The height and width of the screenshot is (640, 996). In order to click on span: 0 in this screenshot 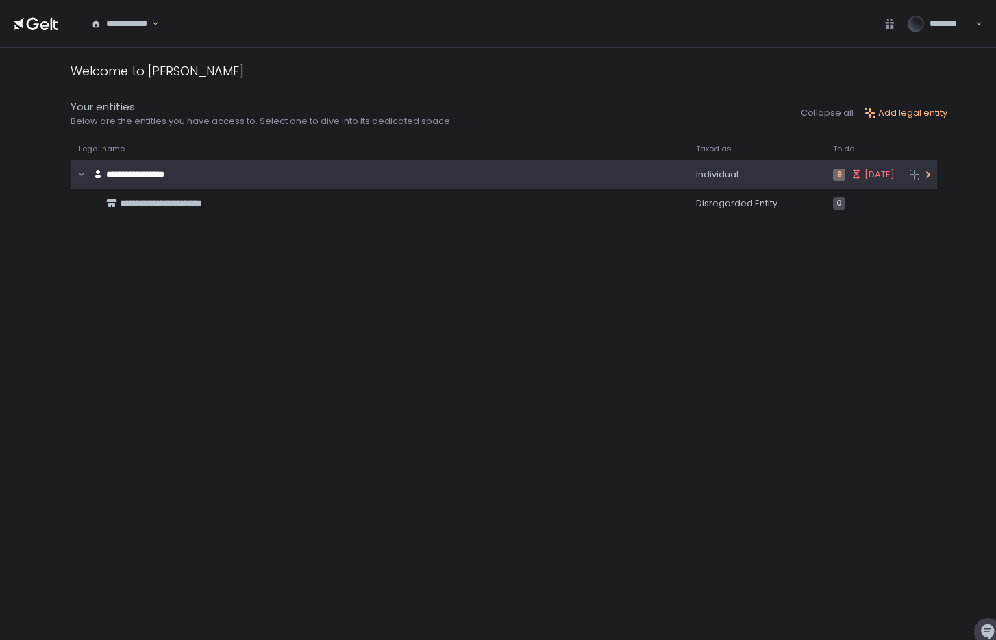, I will do `click(839, 203)`.